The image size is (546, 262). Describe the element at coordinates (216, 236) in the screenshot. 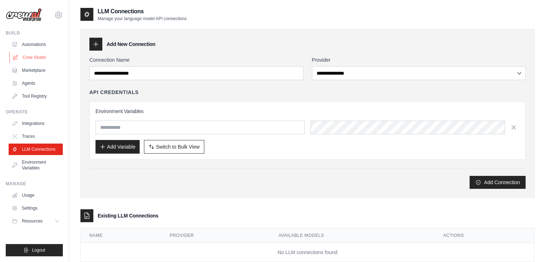

I see `th: Provider` at that location.